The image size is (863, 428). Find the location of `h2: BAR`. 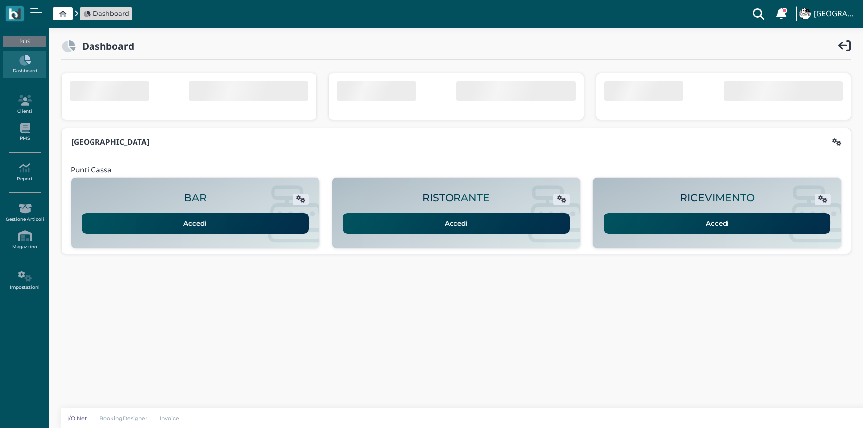

h2: BAR is located at coordinates (195, 198).